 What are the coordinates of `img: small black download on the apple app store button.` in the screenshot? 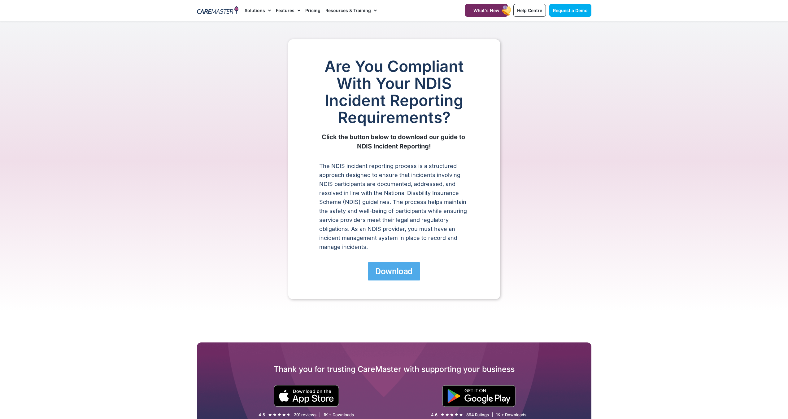 It's located at (306, 395).